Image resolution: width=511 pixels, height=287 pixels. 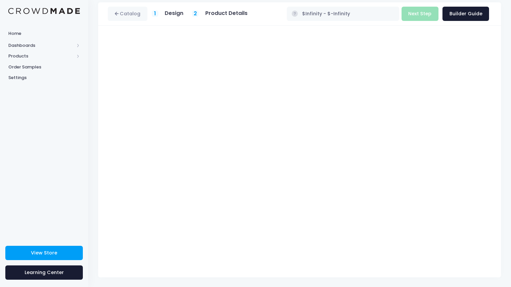 I want to click on span: Settings, so click(x=44, y=78).